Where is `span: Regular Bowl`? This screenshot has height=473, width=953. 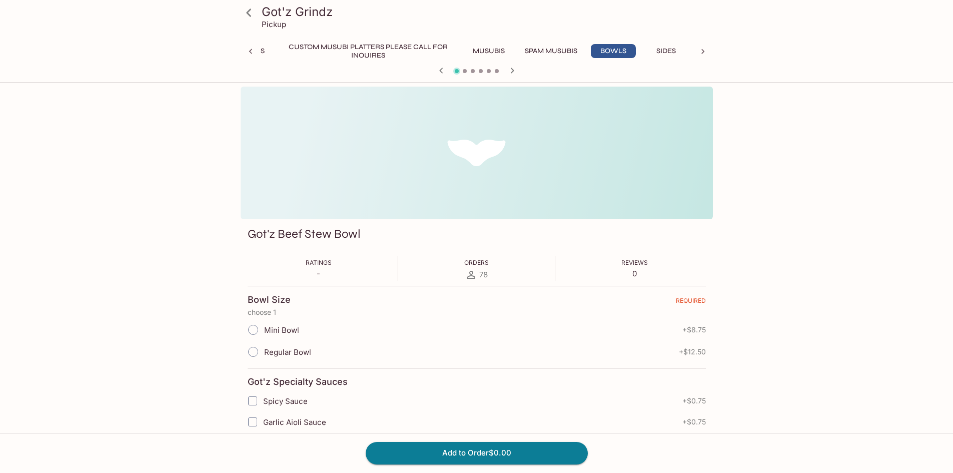 span: Regular Bowl is located at coordinates (288, 352).